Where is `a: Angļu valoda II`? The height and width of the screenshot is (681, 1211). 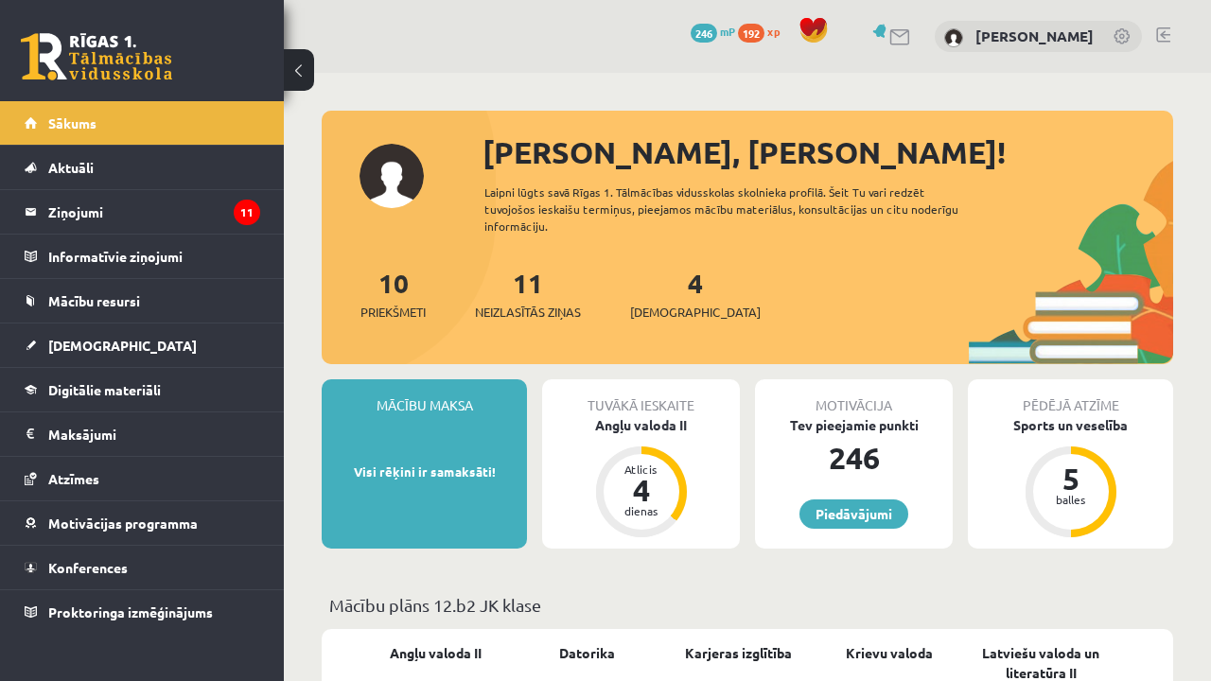
a: Angļu valoda II is located at coordinates (435, 653).